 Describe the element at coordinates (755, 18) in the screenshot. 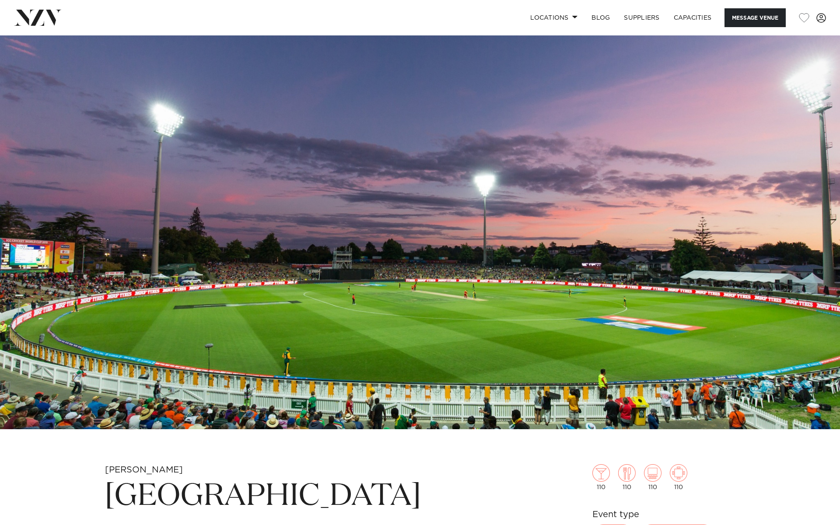

I see `button: Message Venue` at that location.